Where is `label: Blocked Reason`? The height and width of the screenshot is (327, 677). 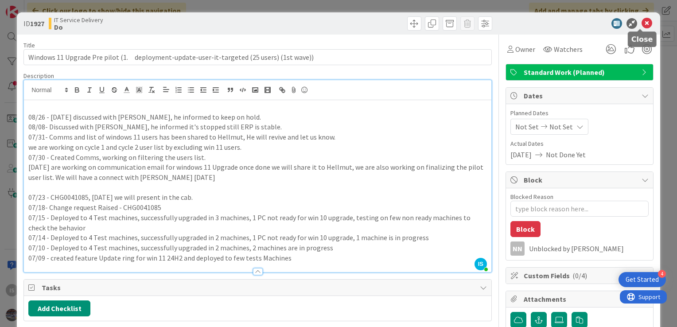
label: Blocked Reason is located at coordinates (531, 197).